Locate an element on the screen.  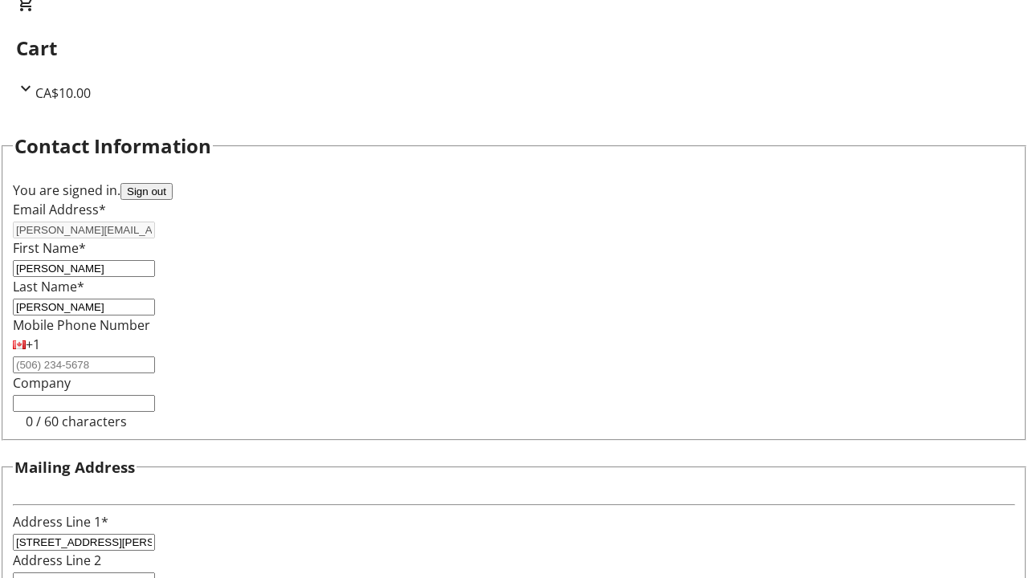
div: You are signed in. is located at coordinates (514, 190).